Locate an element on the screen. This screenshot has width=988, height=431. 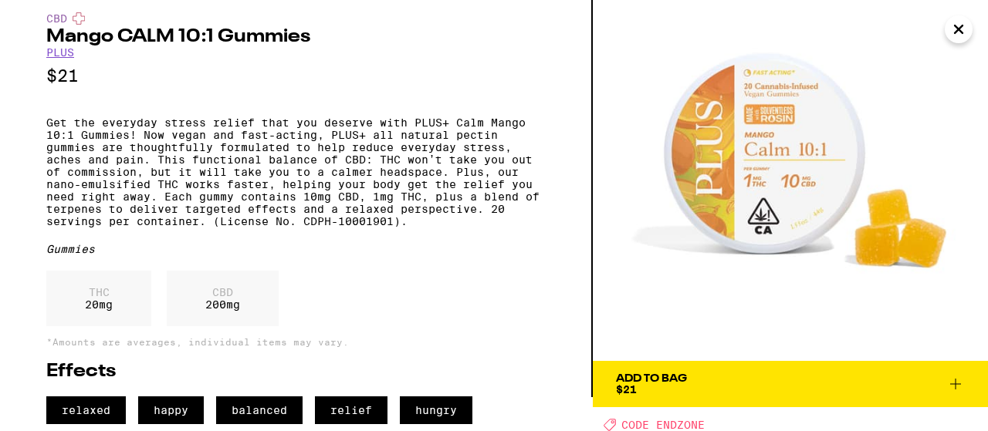
span: happy is located at coordinates (171, 410).